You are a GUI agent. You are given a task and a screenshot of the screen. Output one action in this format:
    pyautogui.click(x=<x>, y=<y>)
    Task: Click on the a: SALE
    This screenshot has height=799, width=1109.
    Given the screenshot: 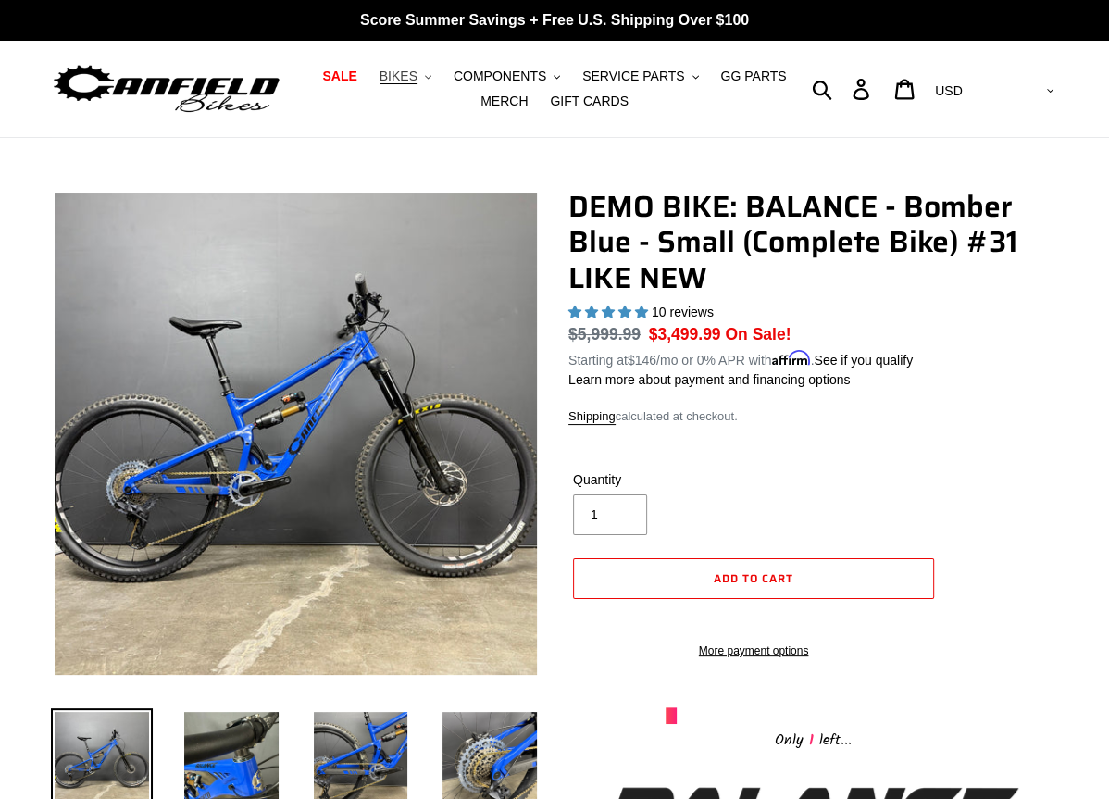 What is the action you would take?
    pyautogui.click(x=339, y=76)
    